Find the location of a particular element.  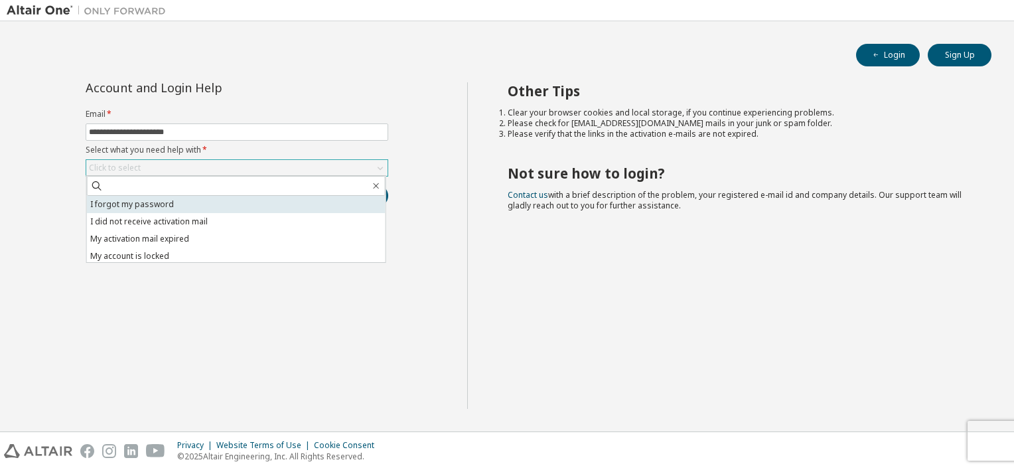

div: Privacy is located at coordinates (196, 445).